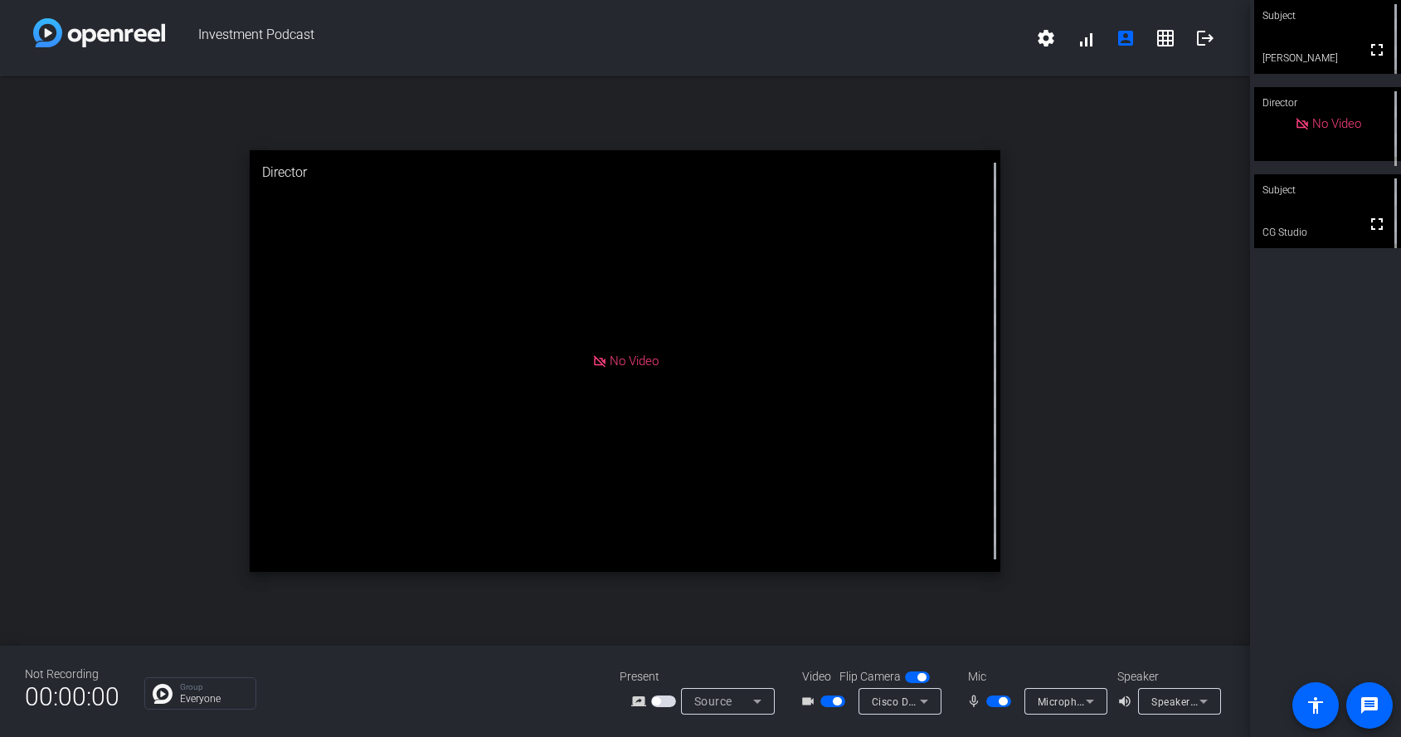  What do you see at coordinates (1205, 38) in the screenshot?
I see `mat-icon: logout` at bounding box center [1205, 38].